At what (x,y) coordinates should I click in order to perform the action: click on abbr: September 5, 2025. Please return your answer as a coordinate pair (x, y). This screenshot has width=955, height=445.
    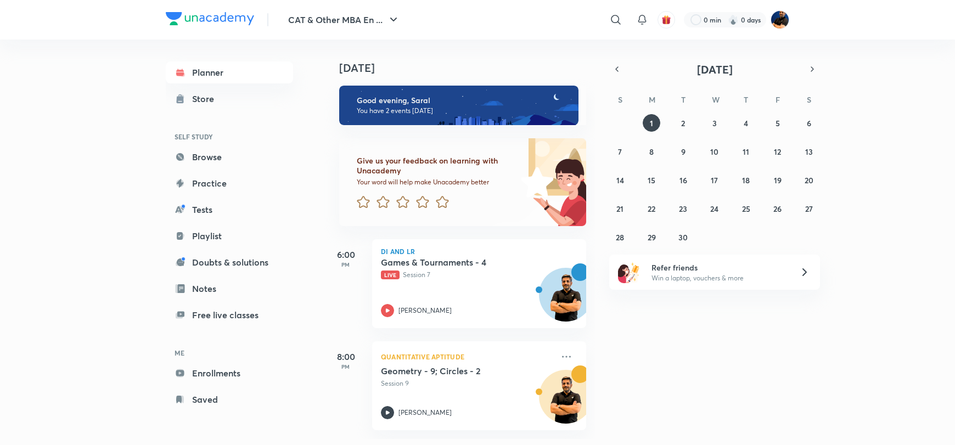
    Looking at the image, I should click on (778, 123).